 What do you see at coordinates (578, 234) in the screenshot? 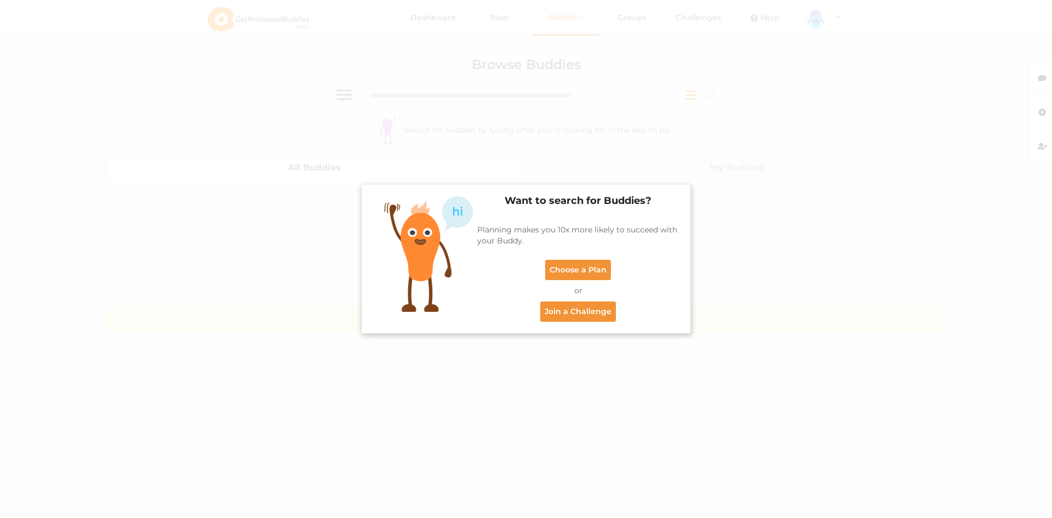
I see `p: Planning makes you 10x more likely to succeed with your Buddy.` at bounding box center [578, 234].